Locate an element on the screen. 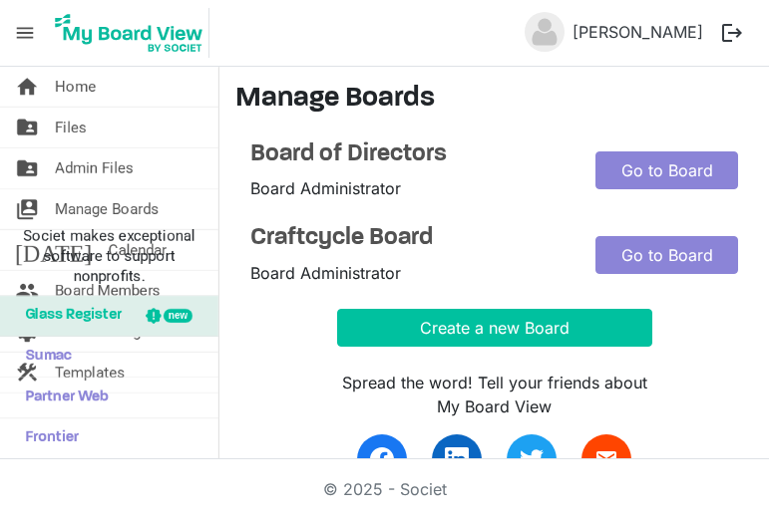 This screenshot has width=769, height=519. h3: Manage Boards is located at coordinates (493, 100).